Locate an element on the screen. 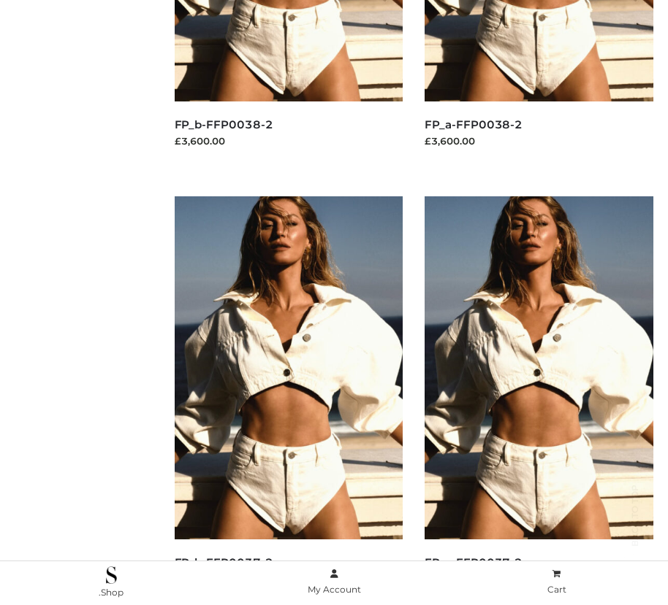  span: Back to top is located at coordinates (635, 529).